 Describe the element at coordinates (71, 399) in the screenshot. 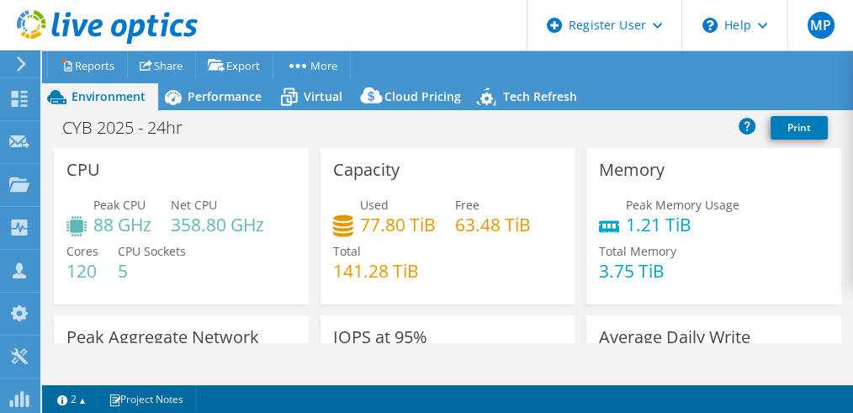

I see `a: 2` at that location.